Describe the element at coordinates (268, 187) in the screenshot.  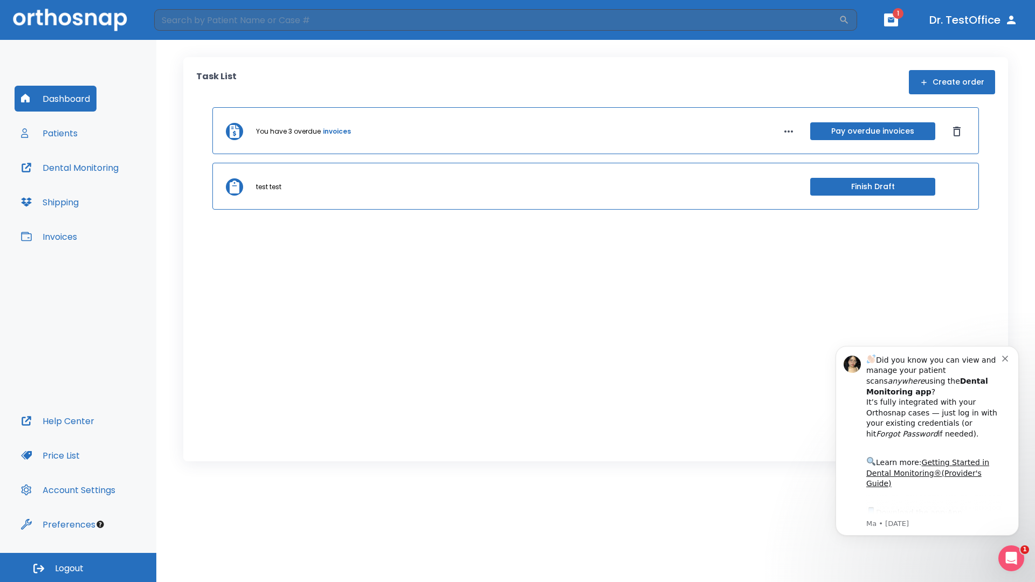
I see `p: test test` at that location.